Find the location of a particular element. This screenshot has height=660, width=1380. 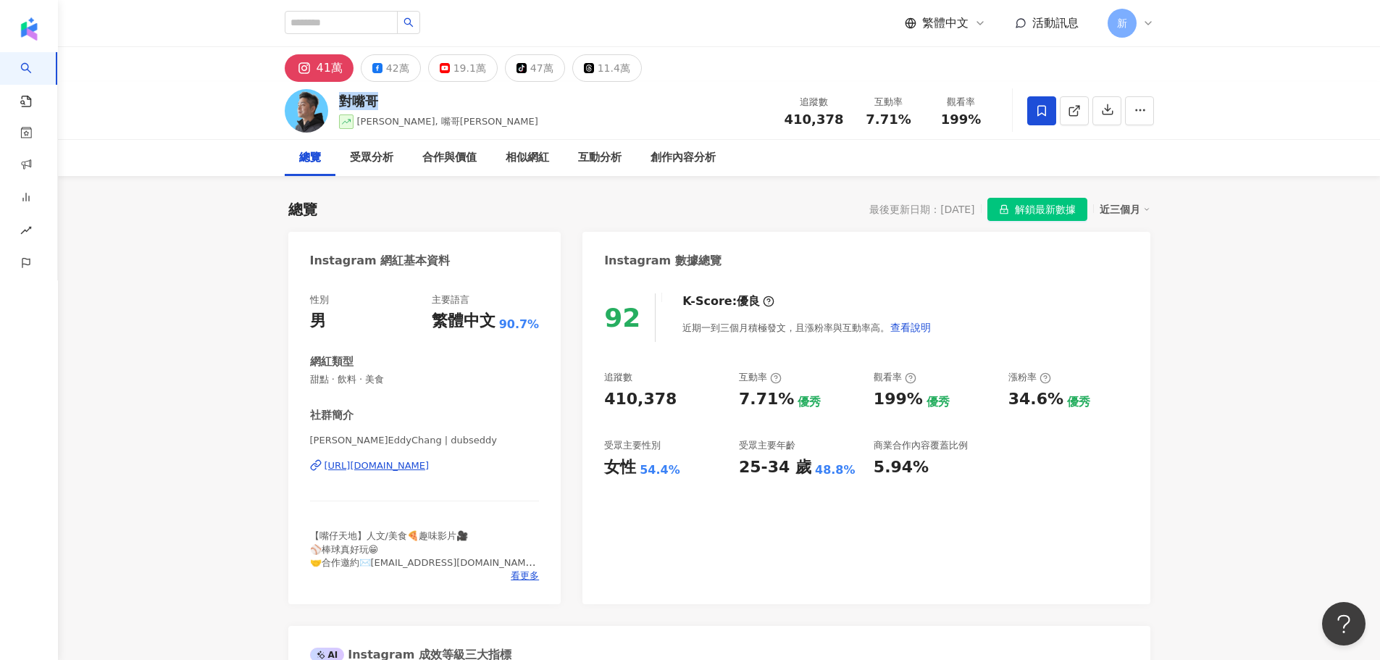

div: 受眾主要性別 is located at coordinates (632, 446).